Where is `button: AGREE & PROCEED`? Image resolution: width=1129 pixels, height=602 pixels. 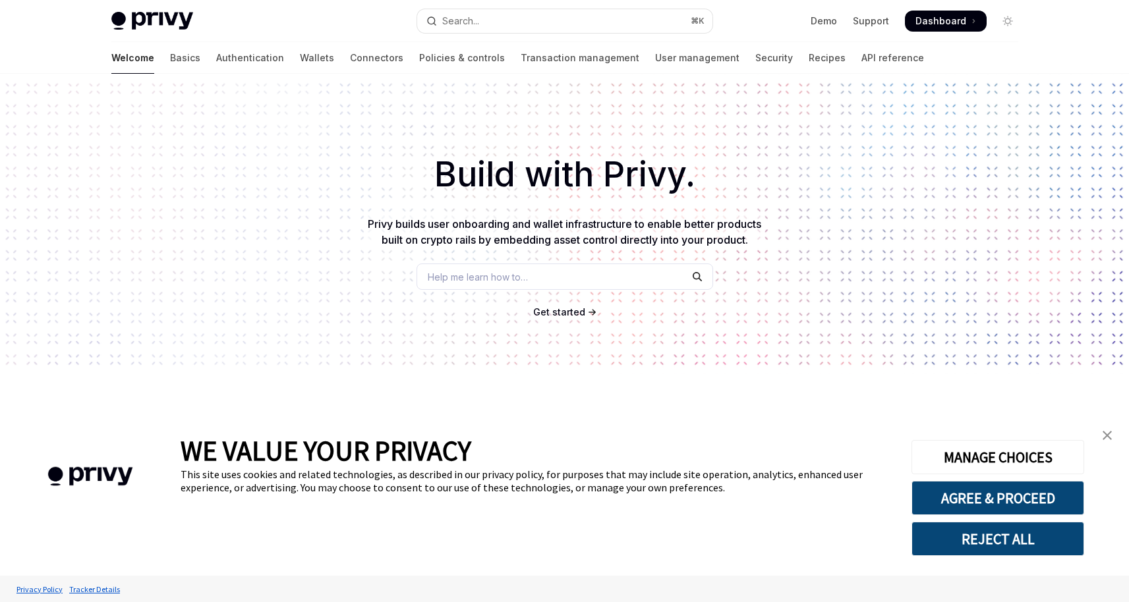 button: AGREE & PROCEED is located at coordinates (997, 498).